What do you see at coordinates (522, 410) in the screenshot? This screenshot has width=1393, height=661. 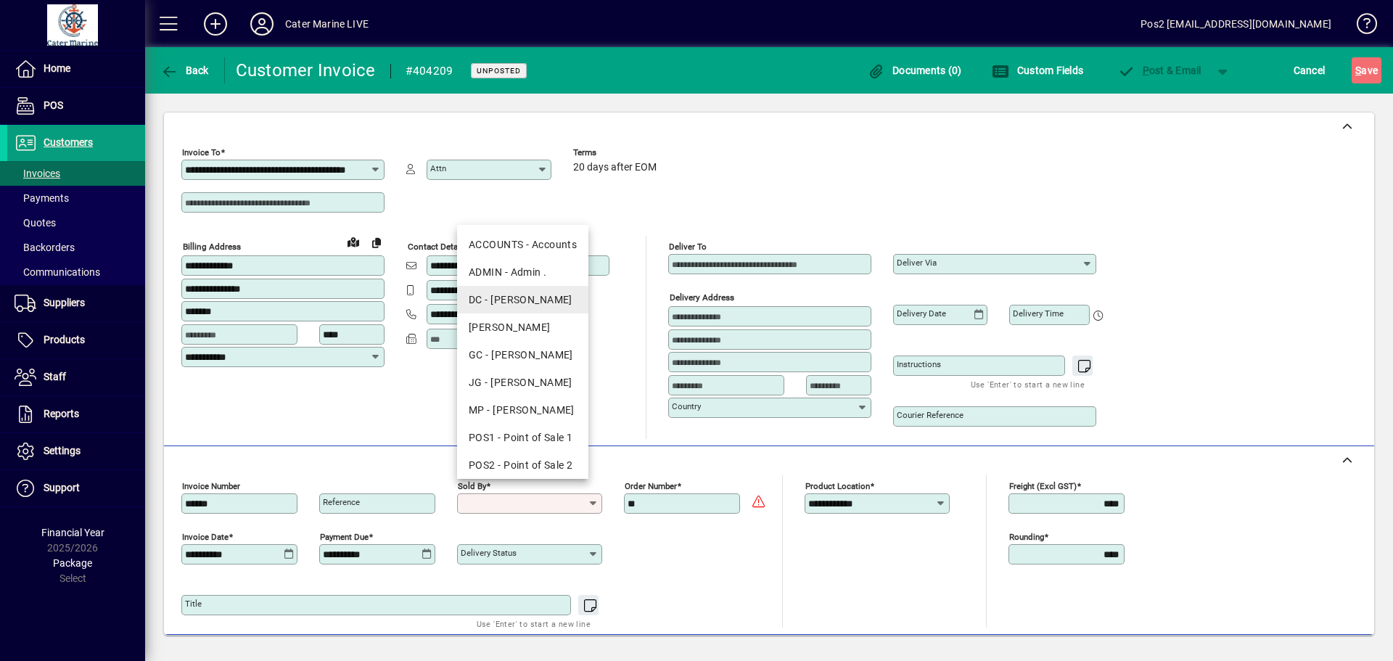 I see `mat-option: MP - Margaret Pierce` at bounding box center [522, 410].